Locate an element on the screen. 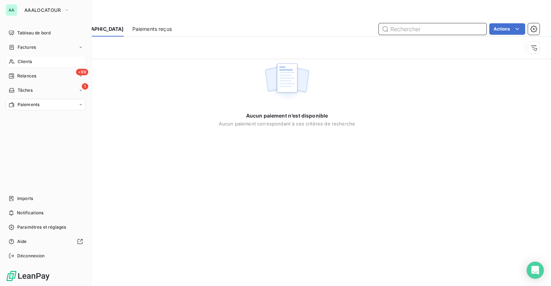  span: Tableau de bord is located at coordinates (34, 33).